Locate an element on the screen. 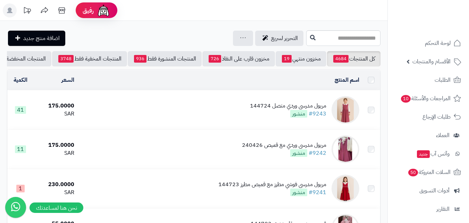  span: 726 is located at coordinates (215, 59).